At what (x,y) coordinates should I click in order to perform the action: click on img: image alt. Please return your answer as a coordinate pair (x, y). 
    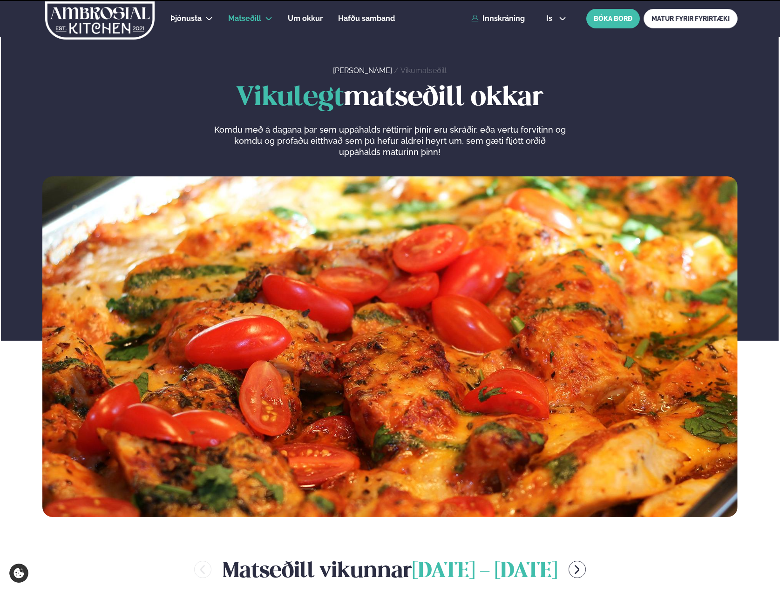
    Looking at the image, I should click on (390, 347).